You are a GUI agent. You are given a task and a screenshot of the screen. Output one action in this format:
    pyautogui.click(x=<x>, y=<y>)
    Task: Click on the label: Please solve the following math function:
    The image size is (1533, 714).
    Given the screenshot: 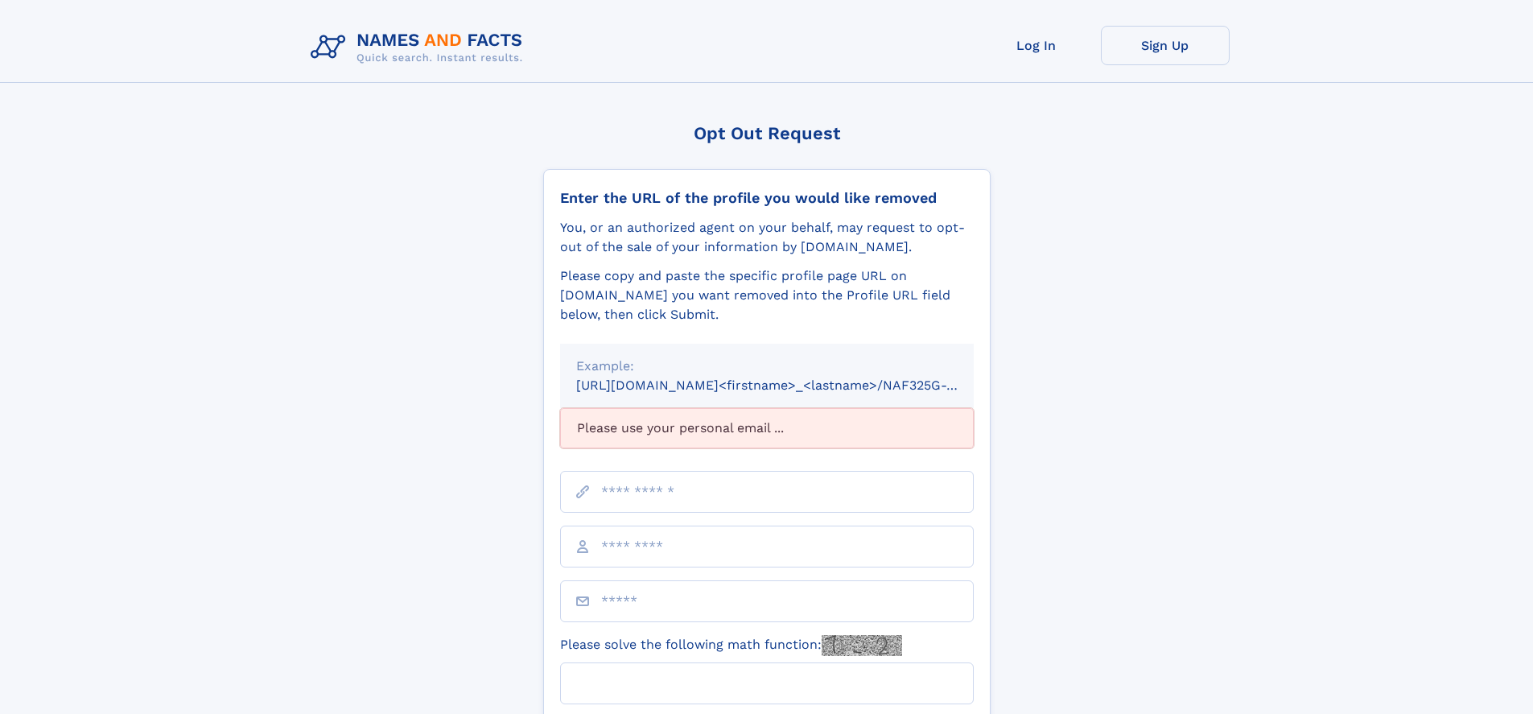 What is the action you would take?
    pyautogui.click(x=731, y=645)
    